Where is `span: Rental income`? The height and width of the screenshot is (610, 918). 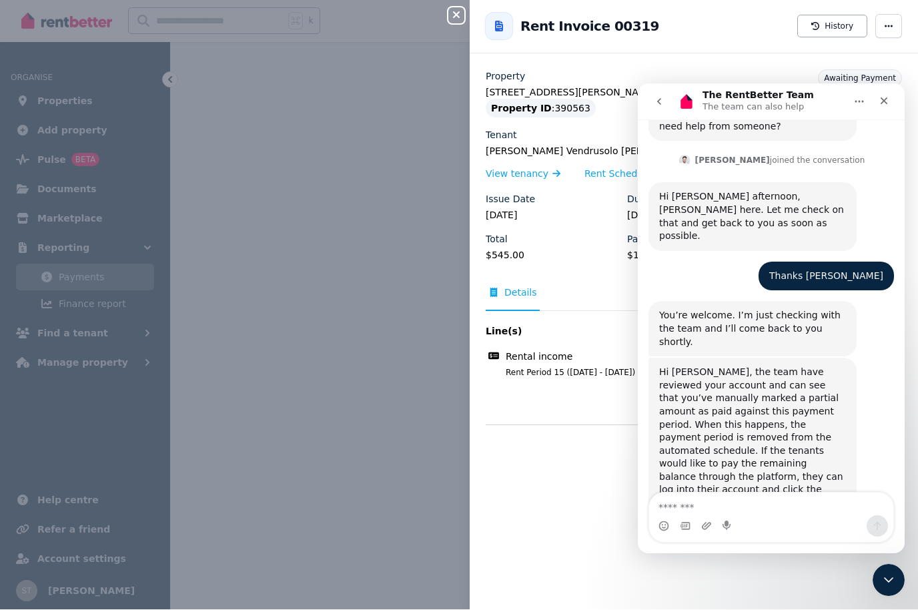 span: Rental income is located at coordinates (539, 357).